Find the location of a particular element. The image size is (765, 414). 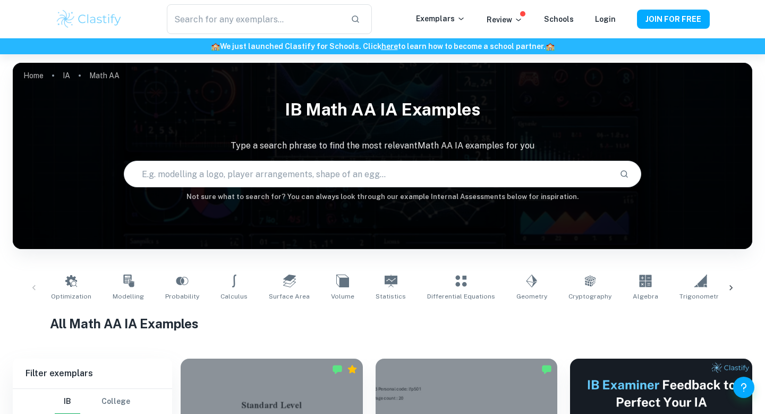

button: Help and Feedback is located at coordinates (744, 387).